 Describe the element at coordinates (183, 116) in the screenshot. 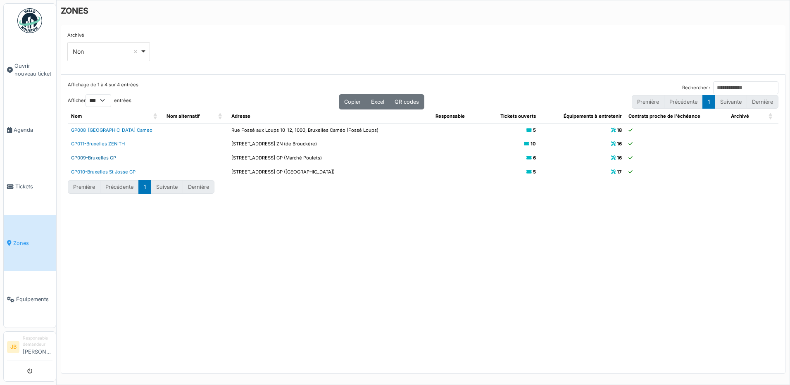

I see `span: Nom alternatif` at that location.